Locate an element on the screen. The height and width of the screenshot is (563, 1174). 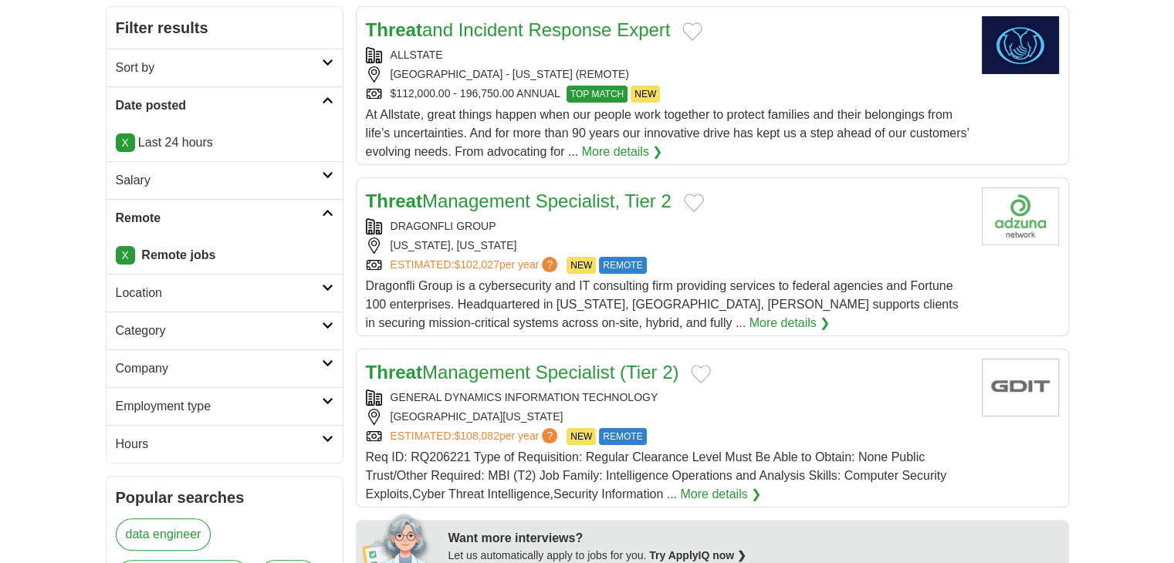
a: ESTIMATED:$102,027per year? is located at coordinates (475, 266).